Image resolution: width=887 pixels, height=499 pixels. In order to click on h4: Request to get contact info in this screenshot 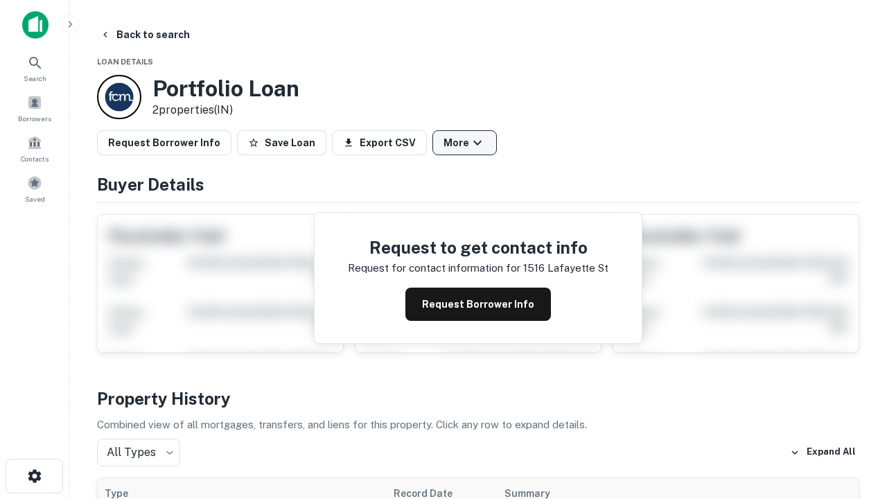, I will do `click(478, 247)`.